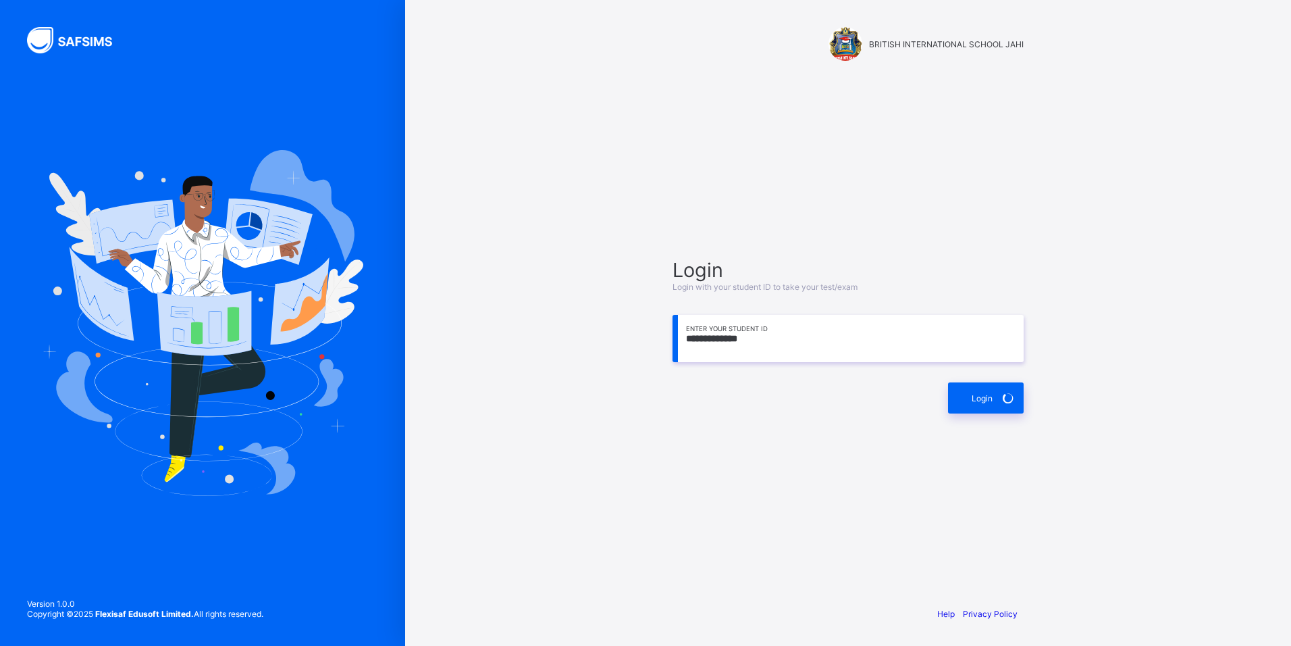  What do you see at coordinates (990, 613) in the screenshot?
I see `a: Privacy Policy` at bounding box center [990, 613].